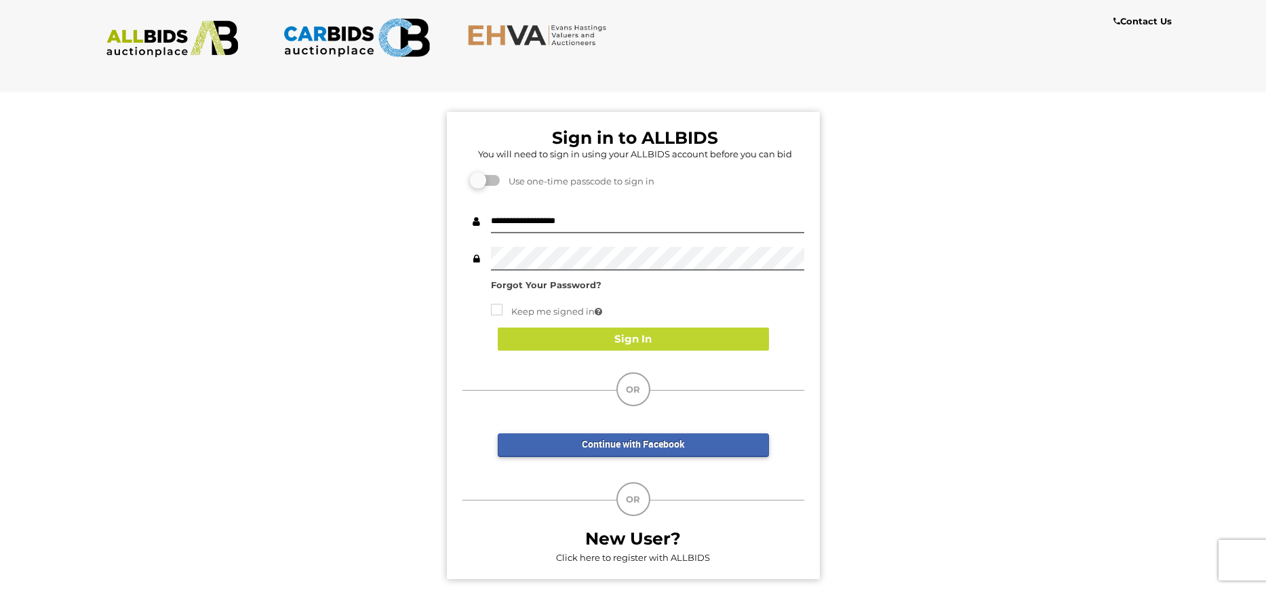 The width and height of the screenshot is (1266, 590). What do you see at coordinates (172, 39) in the screenshot?
I see `img: ALLBIDS.com.au` at bounding box center [172, 39].